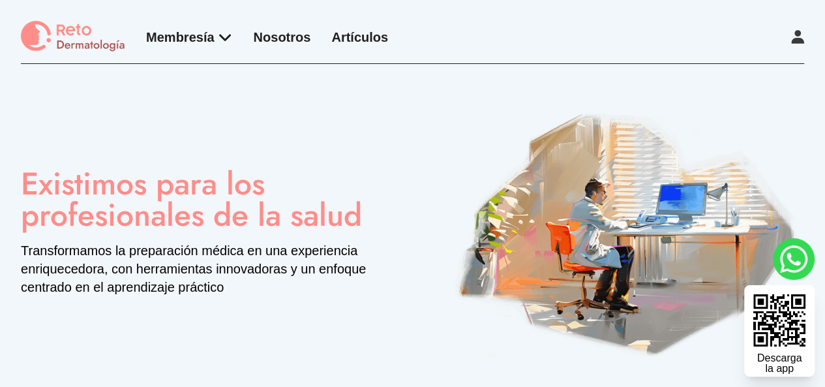 The height and width of the screenshot is (387, 825). What do you see at coordinates (201, 269) in the screenshot?
I see `p: Transformamos la preparación médica en una experiencia enriquecedora, con herramientas innovadora...` at bounding box center [201, 269].